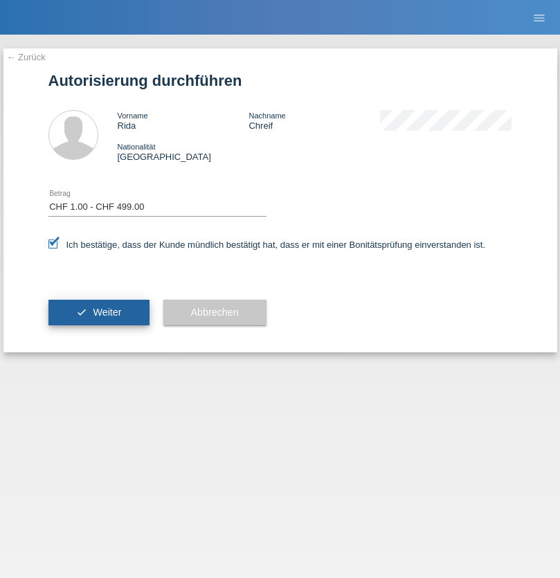  I want to click on label: Ich bestätige, dass der Kunde mündlich bestätigt hat, dass er mit einer Bonitätsprüfung einversta..., so click(267, 244).